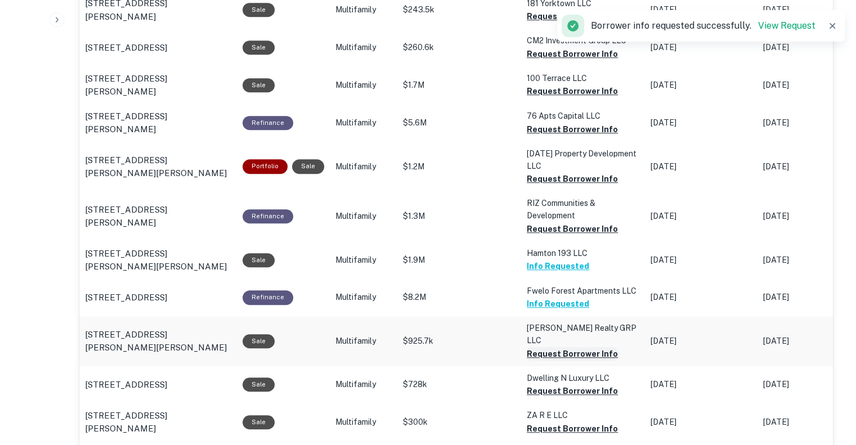 This screenshot has height=445, width=856. What do you see at coordinates (459, 384) in the screenshot?
I see `p: $728k` at bounding box center [459, 384].